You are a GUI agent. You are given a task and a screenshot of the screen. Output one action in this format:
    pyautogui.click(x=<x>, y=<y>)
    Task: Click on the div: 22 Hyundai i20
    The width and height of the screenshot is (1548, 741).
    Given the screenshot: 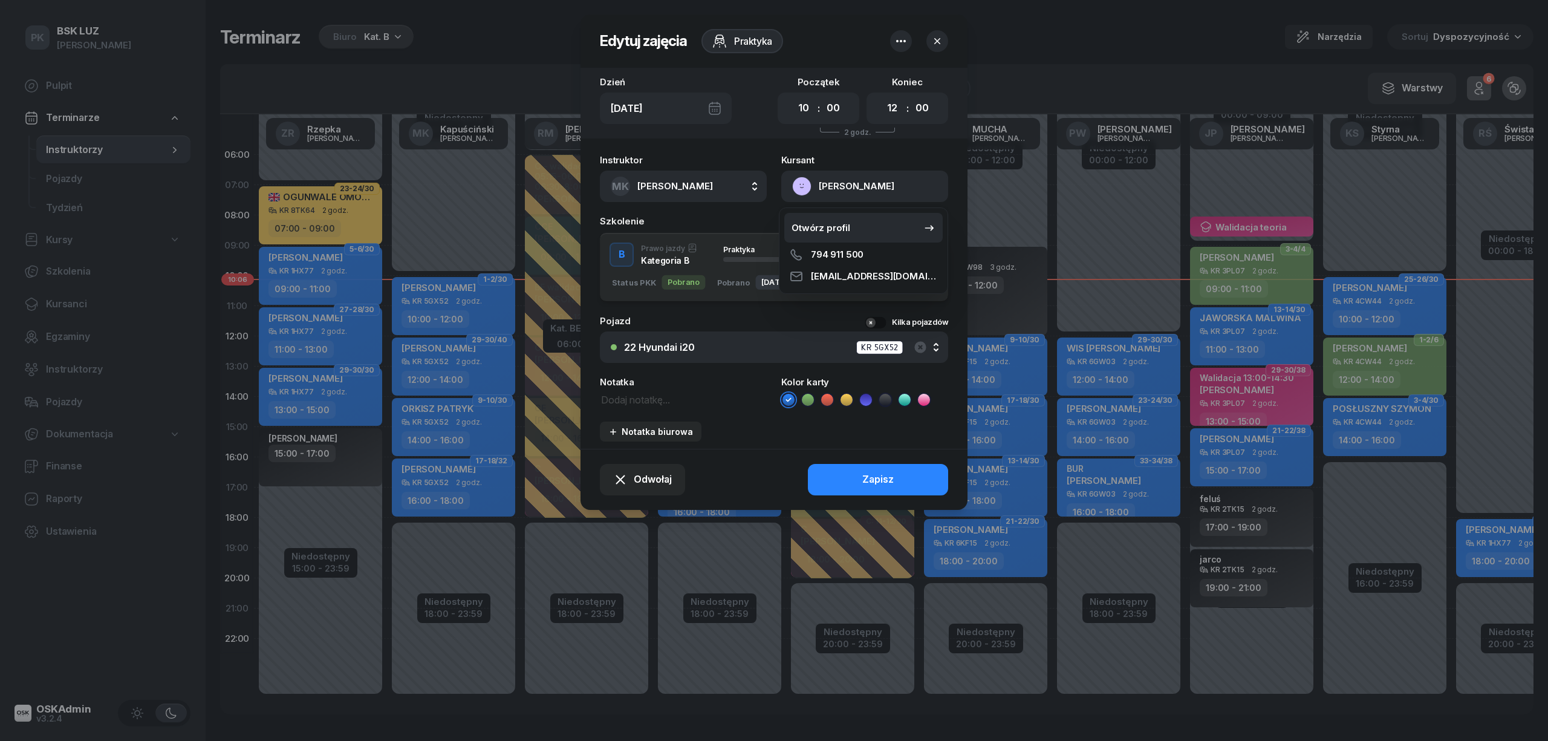 What is the action you would take?
    pyautogui.click(x=659, y=347)
    